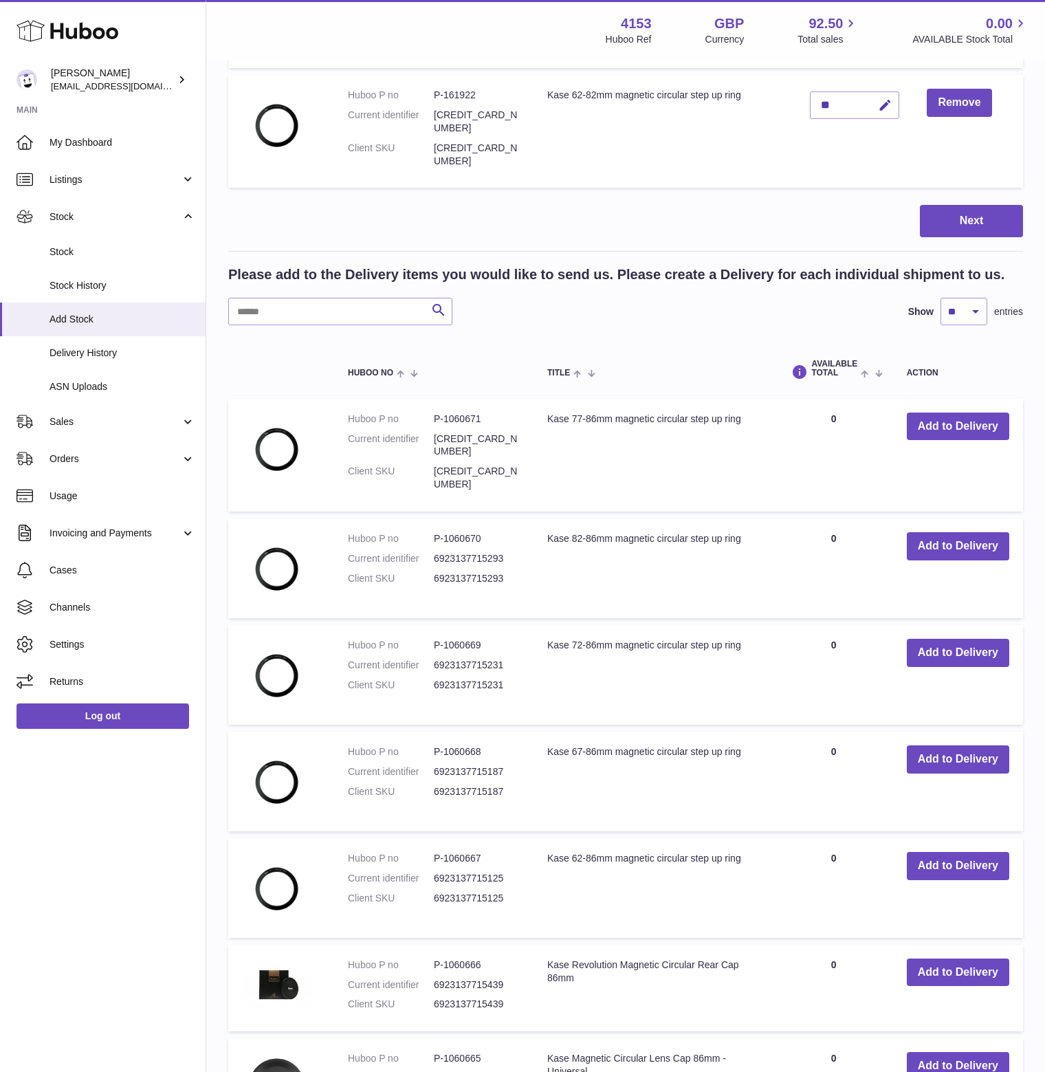  Describe the element at coordinates (115, 459) in the screenshot. I see `span: Orders` at that location.